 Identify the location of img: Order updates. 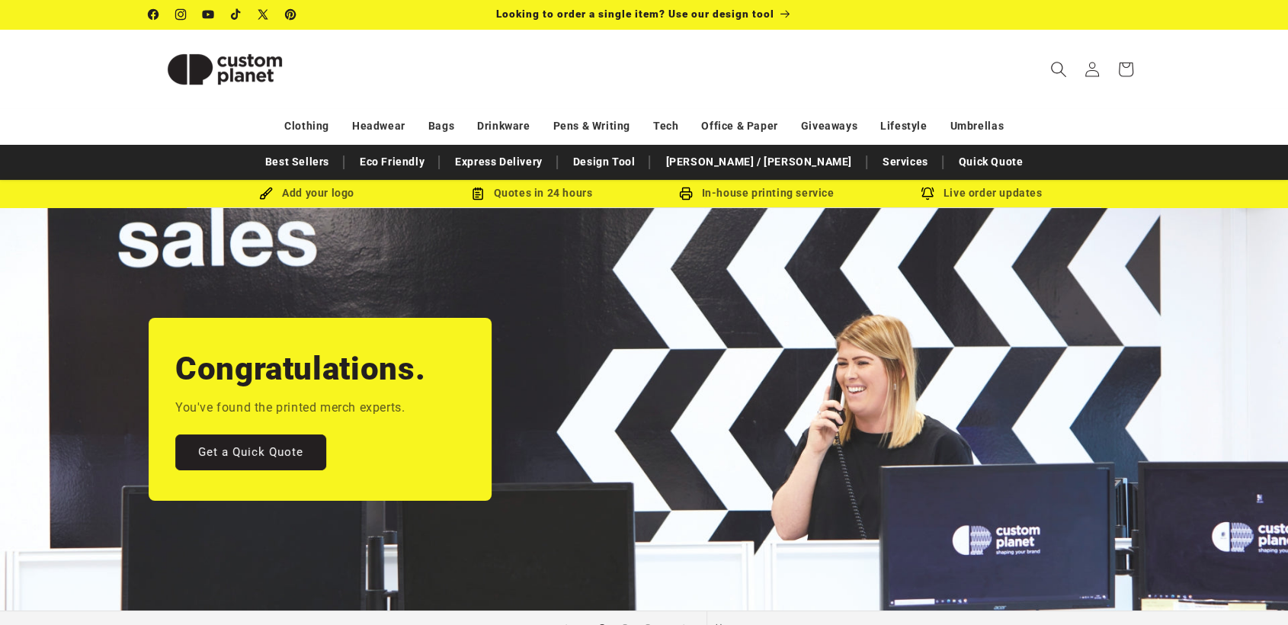
(928, 194).